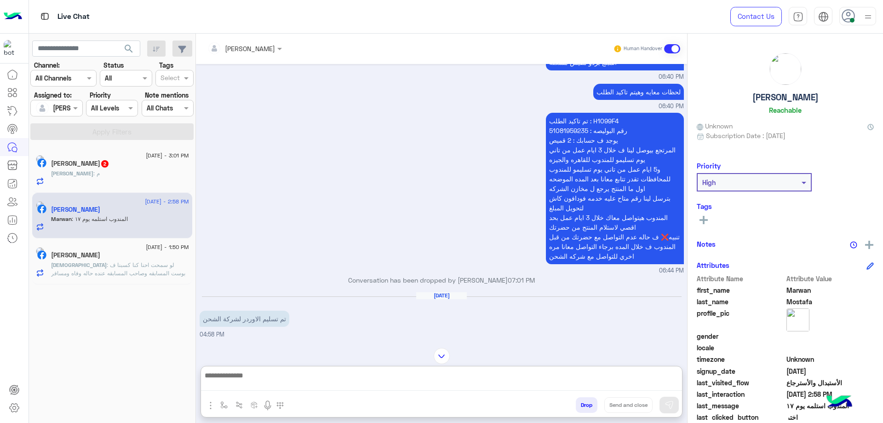 This screenshot has height=423, width=883. Describe the element at coordinates (830, 301) in the screenshot. I see `span: Mostafa` at that location.